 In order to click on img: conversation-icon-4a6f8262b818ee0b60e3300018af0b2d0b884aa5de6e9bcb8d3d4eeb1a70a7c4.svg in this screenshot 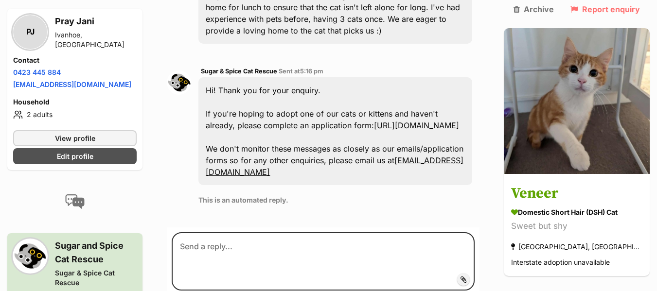, I will do `click(75, 202)`.